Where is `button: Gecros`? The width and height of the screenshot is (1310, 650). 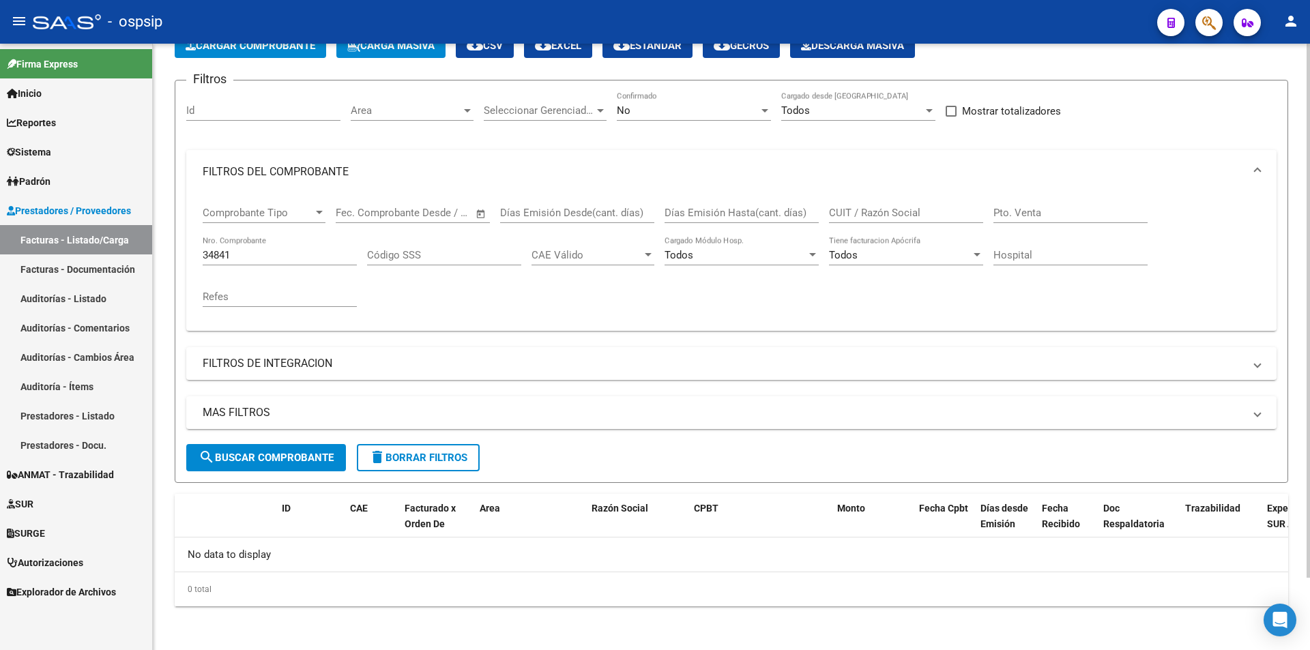
button: Gecros is located at coordinates (741, 46).